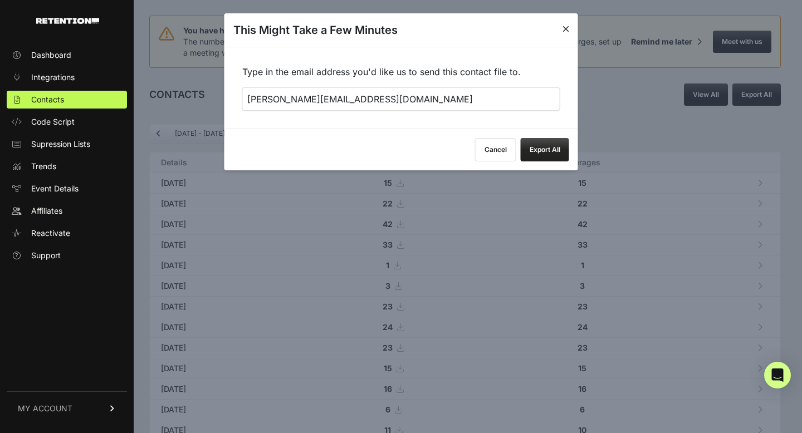 The width and height of the screenshot is (802, 433). Describe the element at coordinates (67, 55) in the screenshot. I see `a: Dashboard` at that location.